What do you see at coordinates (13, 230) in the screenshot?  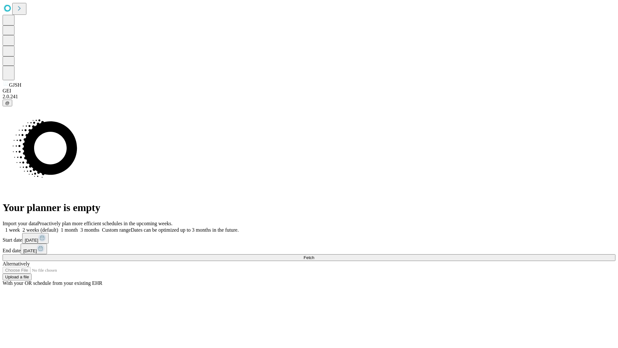 I see `span: 1 week` at bounding box center [13, 230].